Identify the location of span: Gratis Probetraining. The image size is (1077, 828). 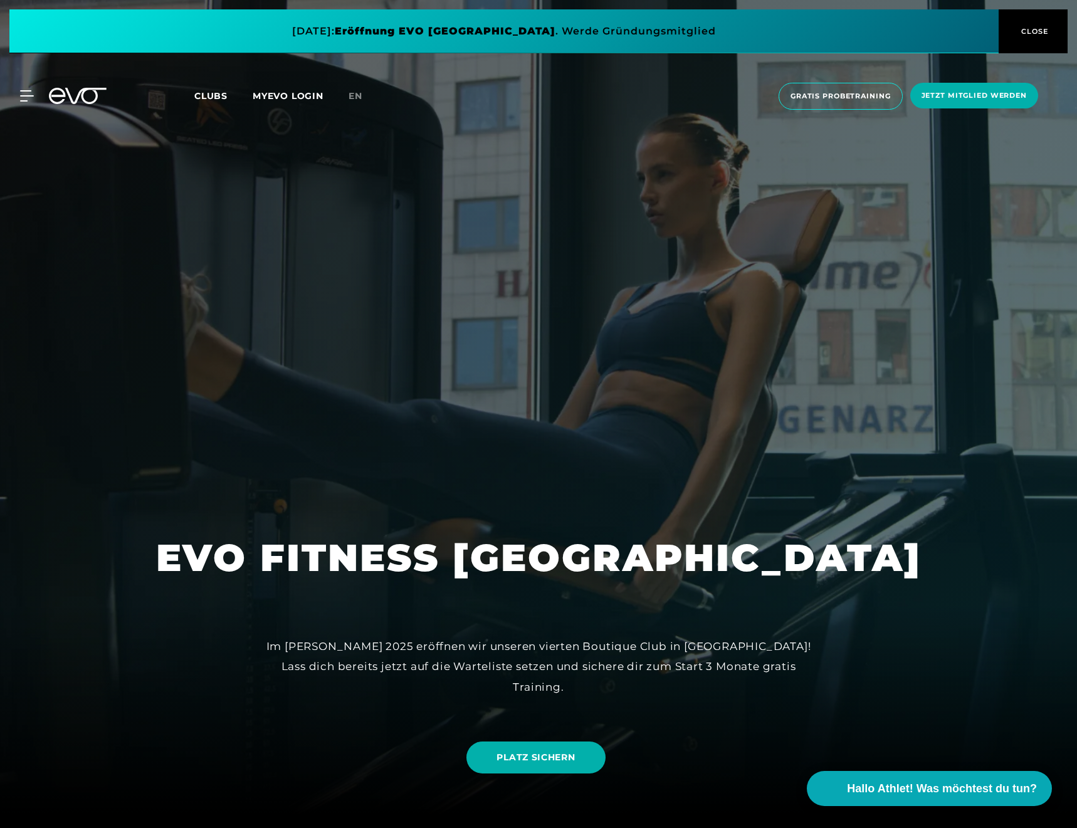
(840, 96).